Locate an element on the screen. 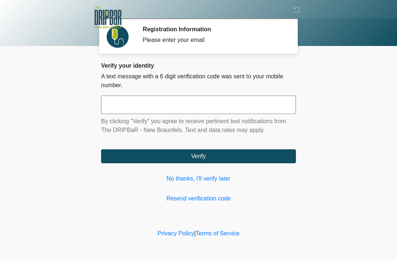  a: Privacy Policy is located at coordinates (176, 233).